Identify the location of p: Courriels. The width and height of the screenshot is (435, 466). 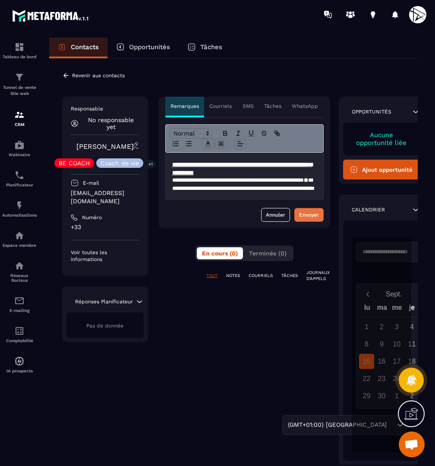
(220, 106).